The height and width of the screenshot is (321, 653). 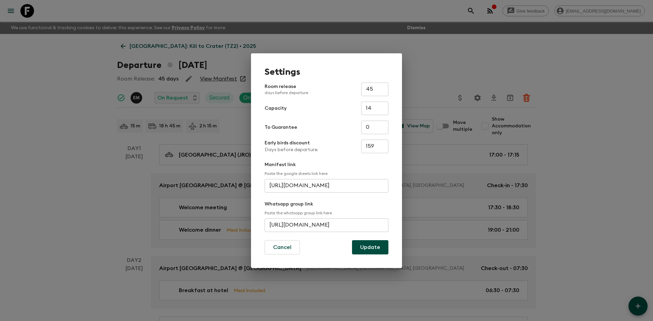 I want to click on p: Days before departure., so click(x=291, y=150).